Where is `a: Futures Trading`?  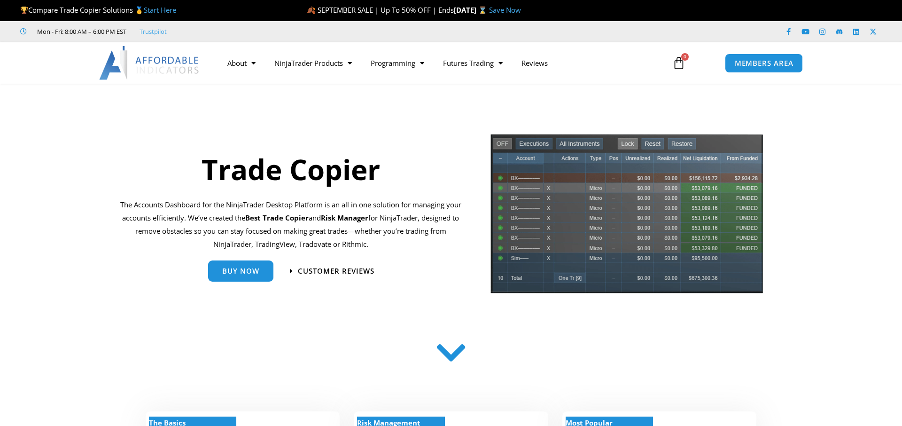 a: Futures Trading is located at coordinates (473, 63).